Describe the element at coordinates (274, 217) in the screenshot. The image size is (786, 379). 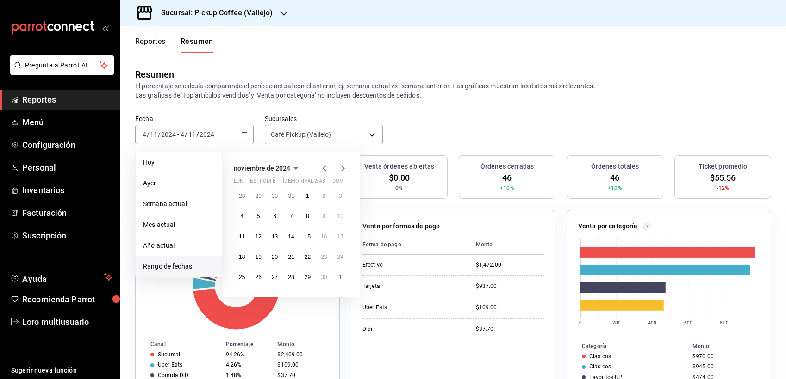
I see `abbr: 6 de noviembre de 2024` at that location.